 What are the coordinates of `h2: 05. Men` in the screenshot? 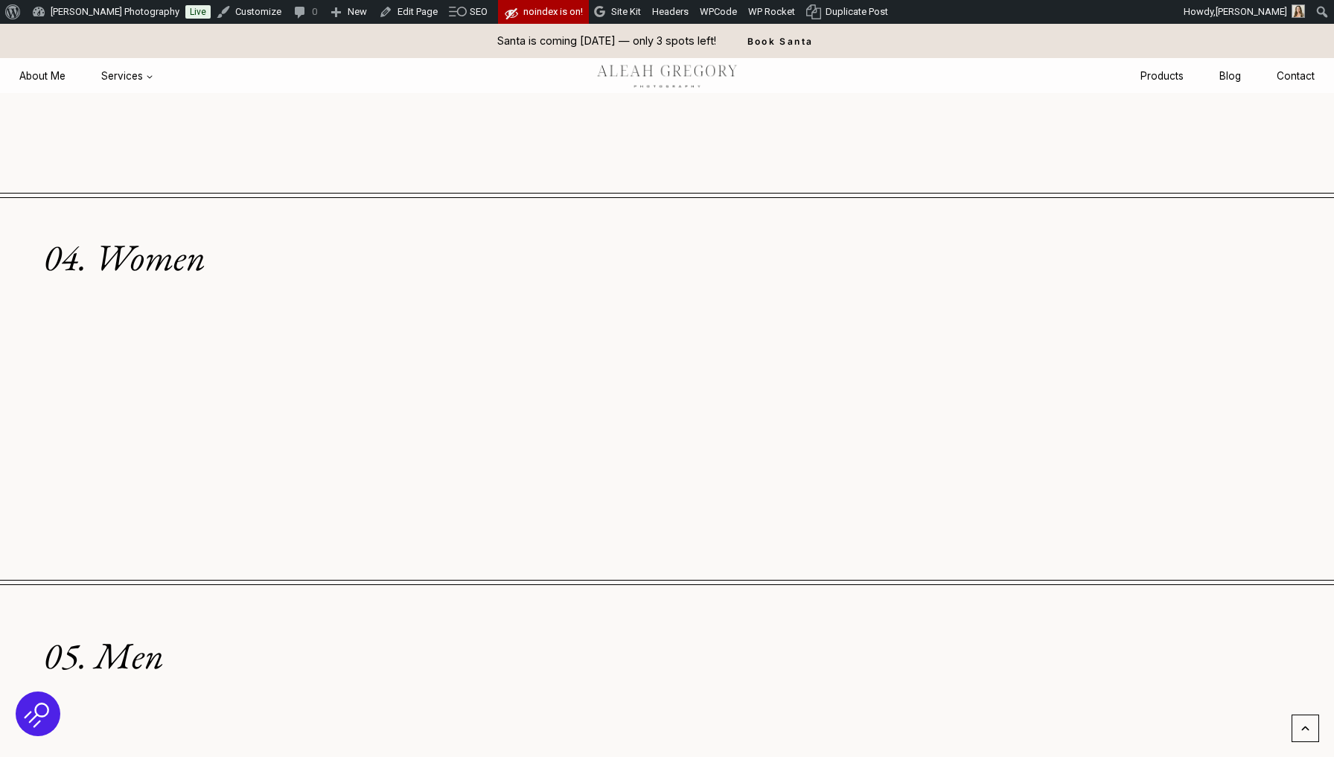 It's located at (667, 656).